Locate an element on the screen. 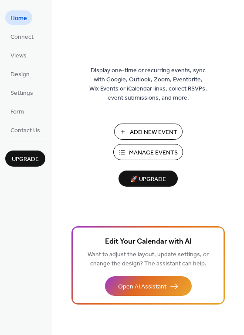 Image resolution: width=244 pixels, height=335 pixels. span: Open AI Assistant is located at coordinates (142, 287).